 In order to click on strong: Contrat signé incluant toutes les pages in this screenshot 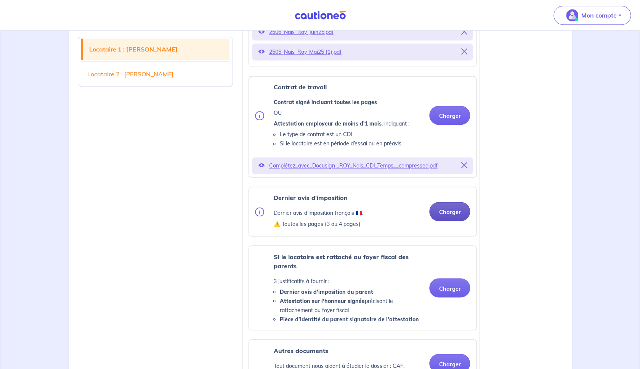, I will do `click(325, 102)`.